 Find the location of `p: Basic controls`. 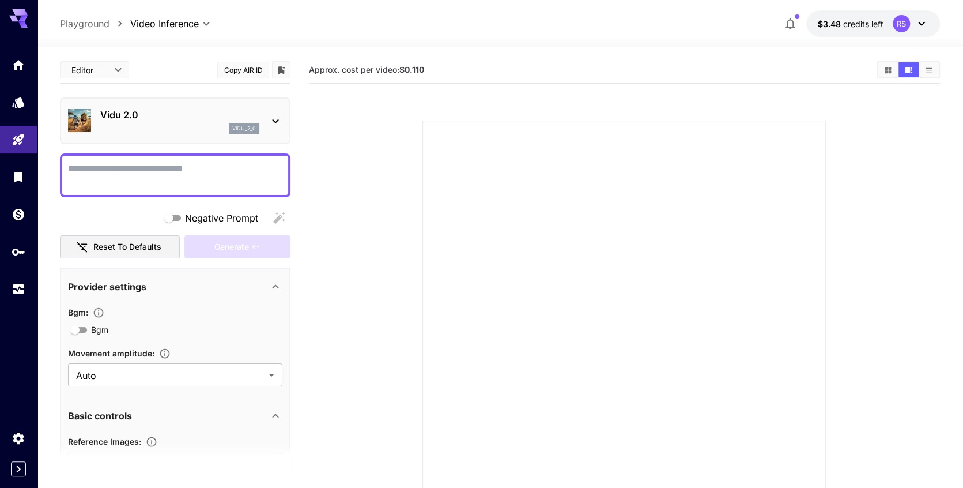

p: Basic controls is located at coordinates (100, 415).